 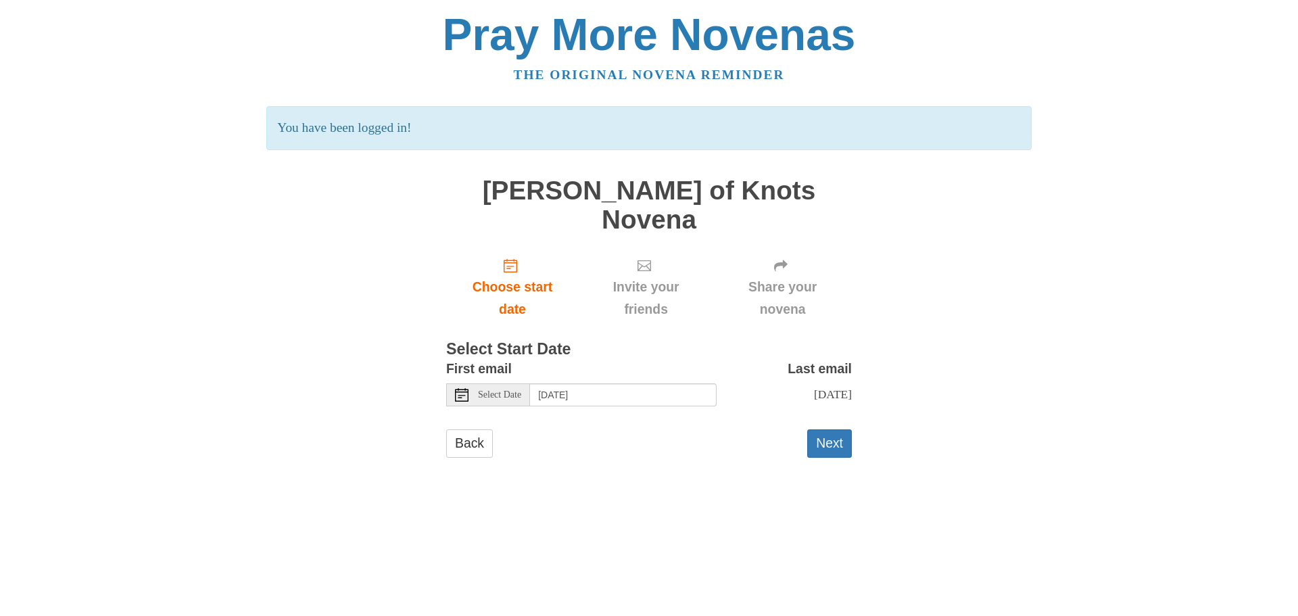 What do you see at coordinates (649, 128) in the screenshot?
I see `p: You have been logged in!` at bounding box center [649, 128].